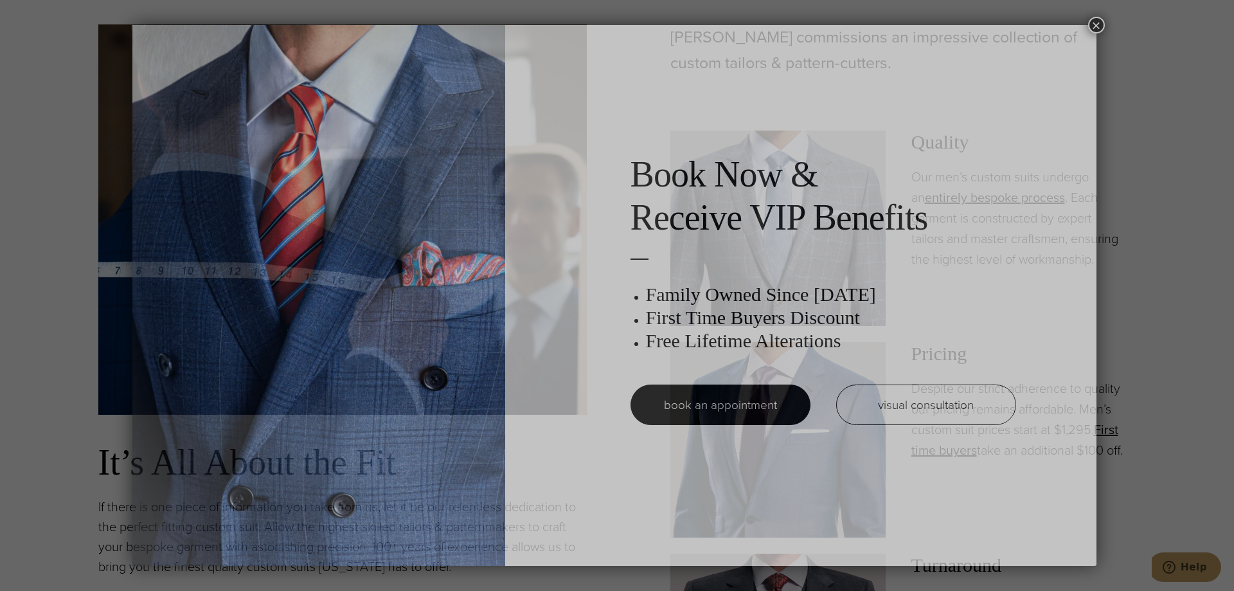 This screenshot has width=1234, height=591. Describe the element at coordinates (1097, 25) in the screenshot. I see `button: Close` at that location.